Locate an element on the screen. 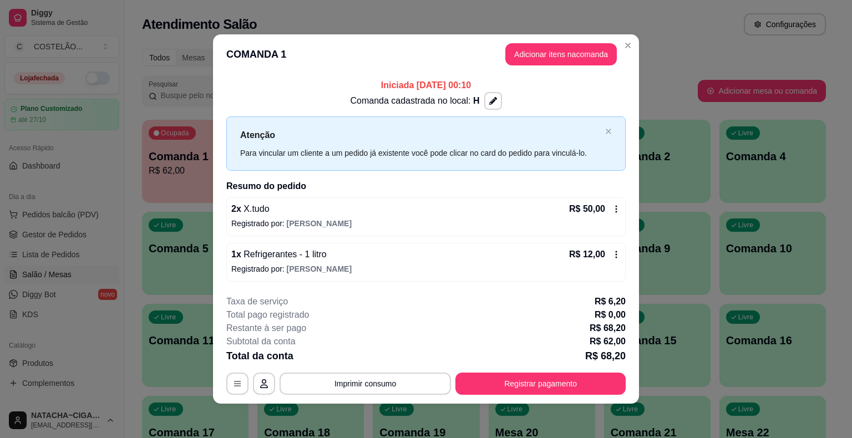 This screenshot has width=852, height=438. p: Total da conta is located at coordinates (260, 356).